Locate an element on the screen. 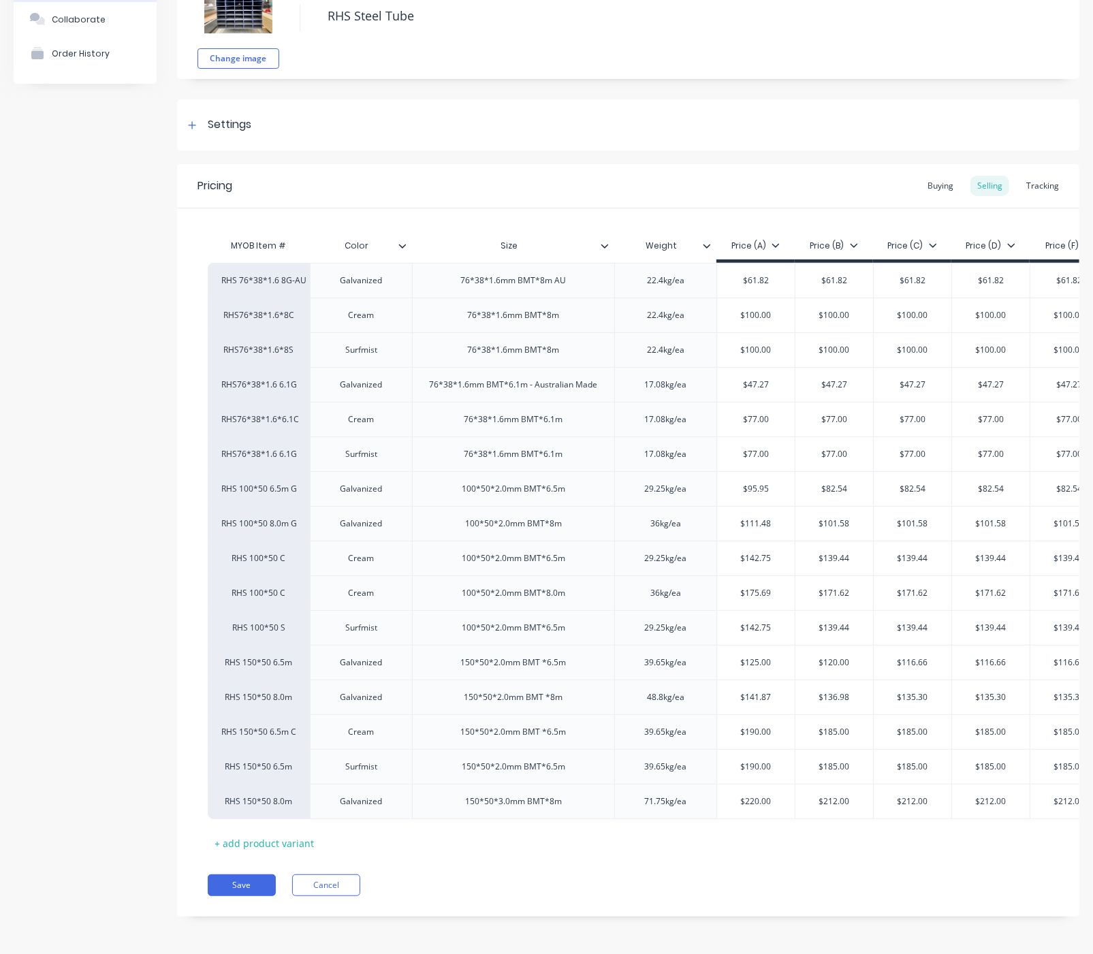  div: Collaborate is located at coordinates (78, 19).